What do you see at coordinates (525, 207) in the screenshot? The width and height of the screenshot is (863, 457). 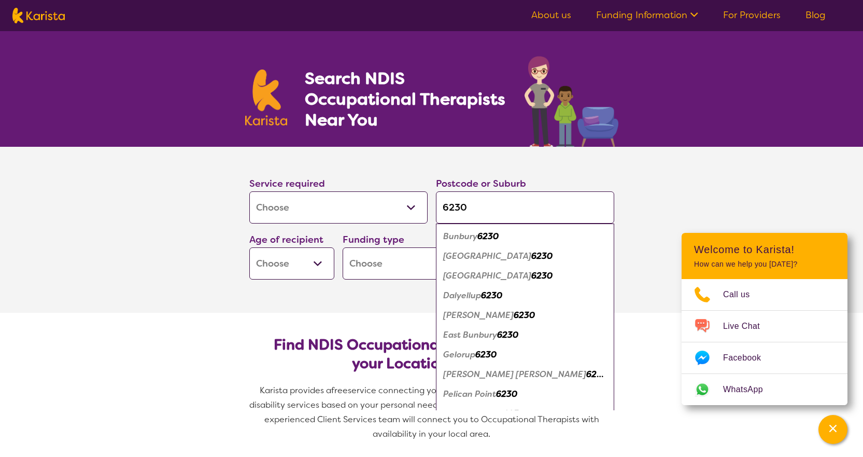 I see `input: Type` at bounding box center [525, 207].